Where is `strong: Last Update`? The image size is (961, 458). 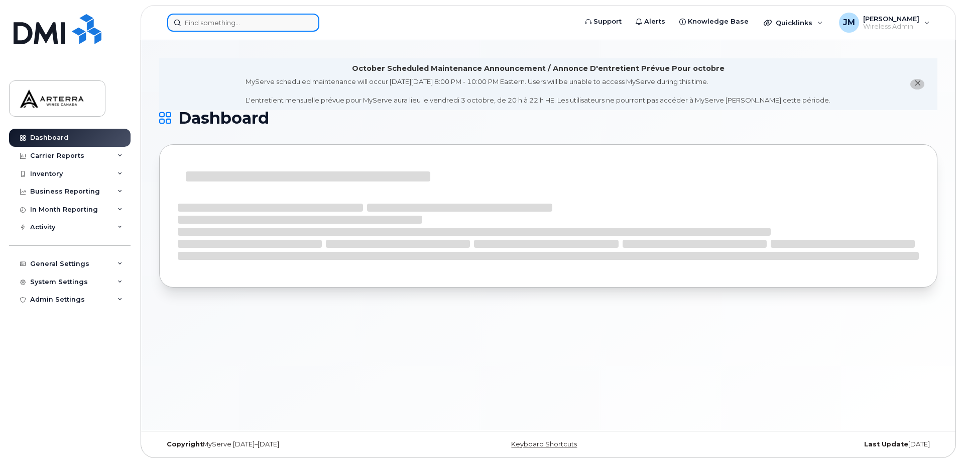 strong: Last Update is located at coordinates (886, 443).